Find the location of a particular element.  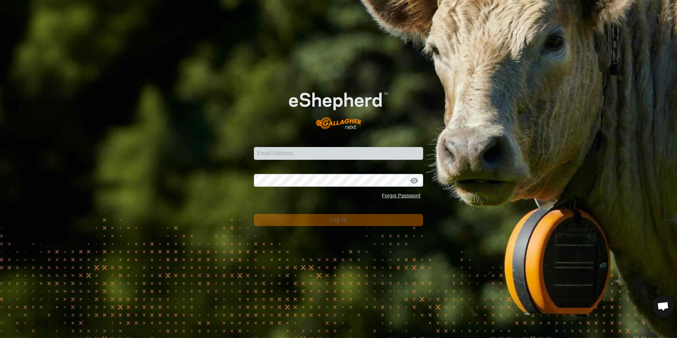

div: Open chat is located at coordinates (664, 306).